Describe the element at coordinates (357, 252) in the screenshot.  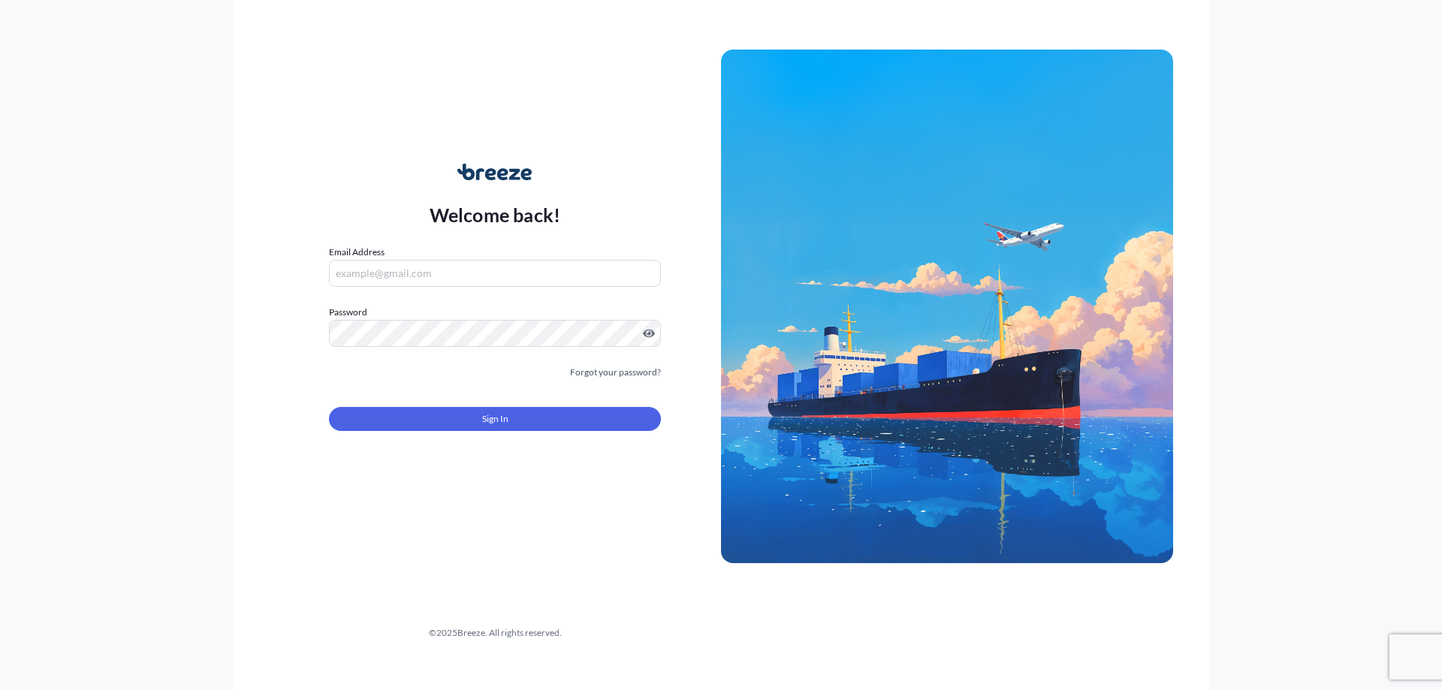
I see `label: Email Address` at that location.